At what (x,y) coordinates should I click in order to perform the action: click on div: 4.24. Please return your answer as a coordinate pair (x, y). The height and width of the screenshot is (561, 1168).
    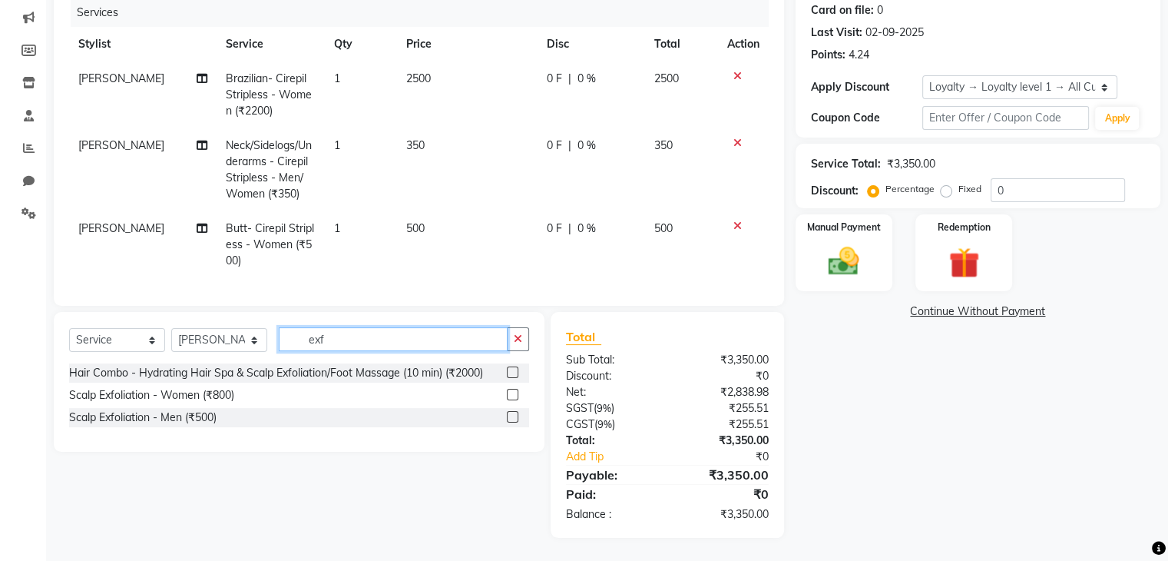
    Looking at the image, I should click on (858, 55).